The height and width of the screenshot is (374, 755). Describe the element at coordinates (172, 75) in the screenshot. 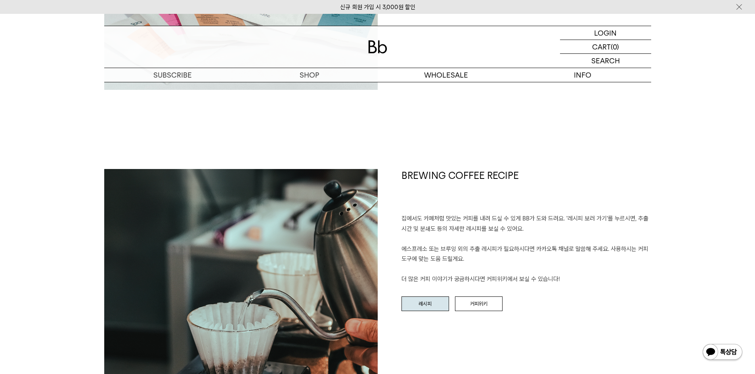

I see `a: SUBSCRIBE` at that location.